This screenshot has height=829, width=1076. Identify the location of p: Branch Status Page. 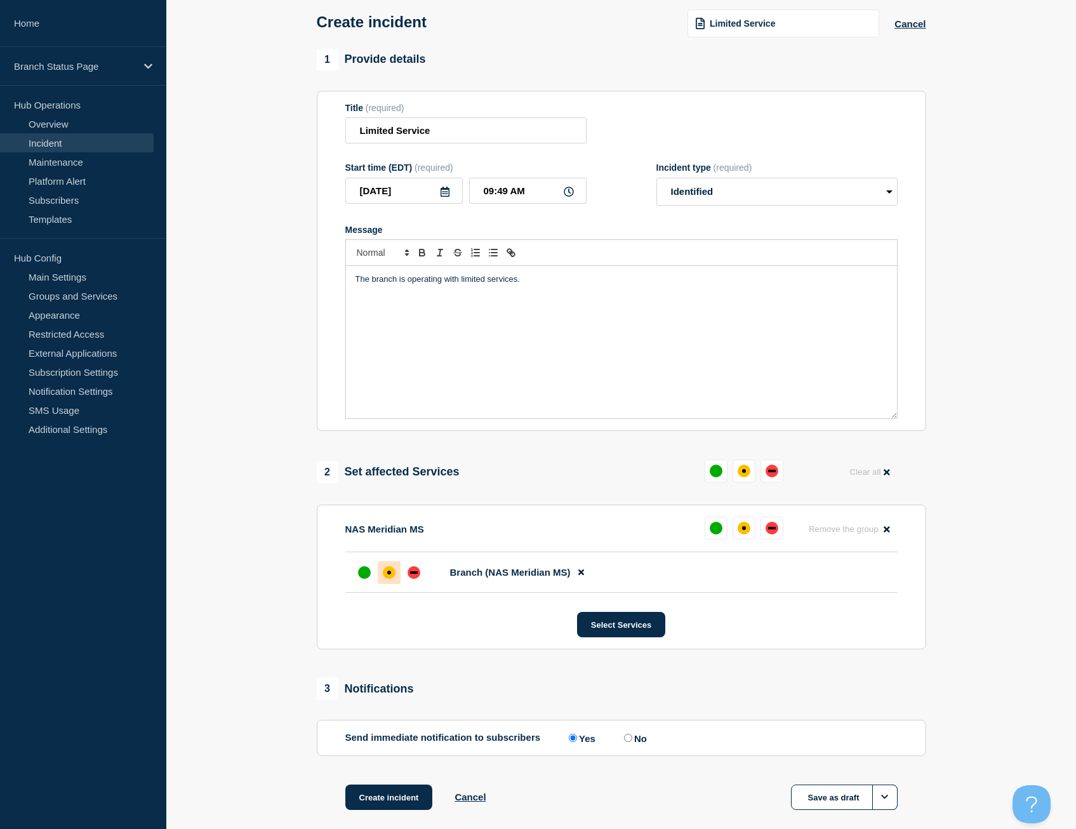
(75, 66).